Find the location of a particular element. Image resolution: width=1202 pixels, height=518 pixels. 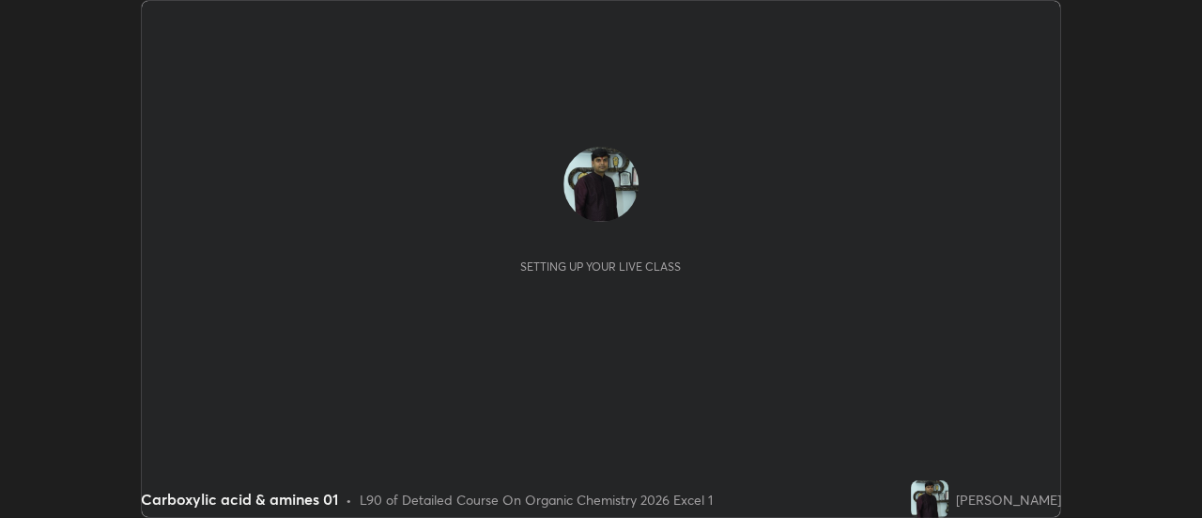

div: Carboxylic acid & amines 01 is located at coordinates (240, 499).